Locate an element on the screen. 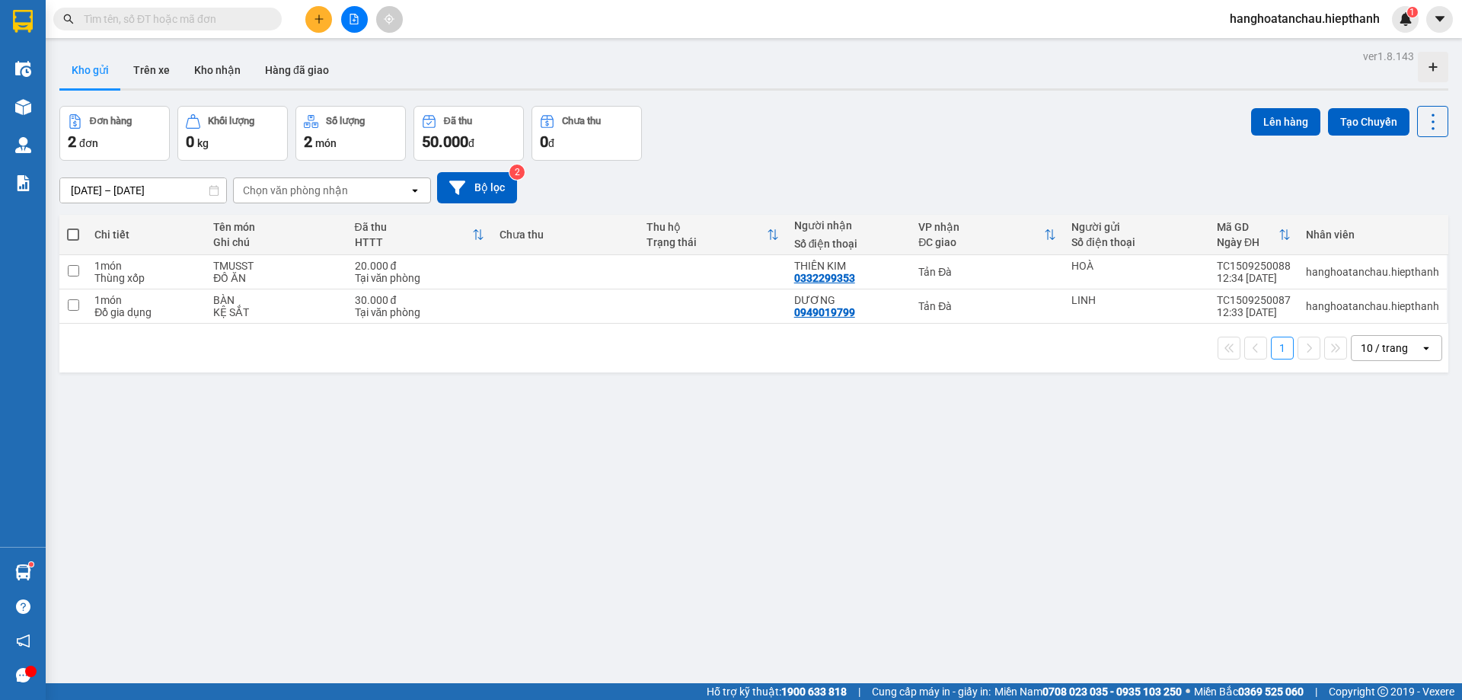  span: 50.000 is located at coordinates (445, 142).